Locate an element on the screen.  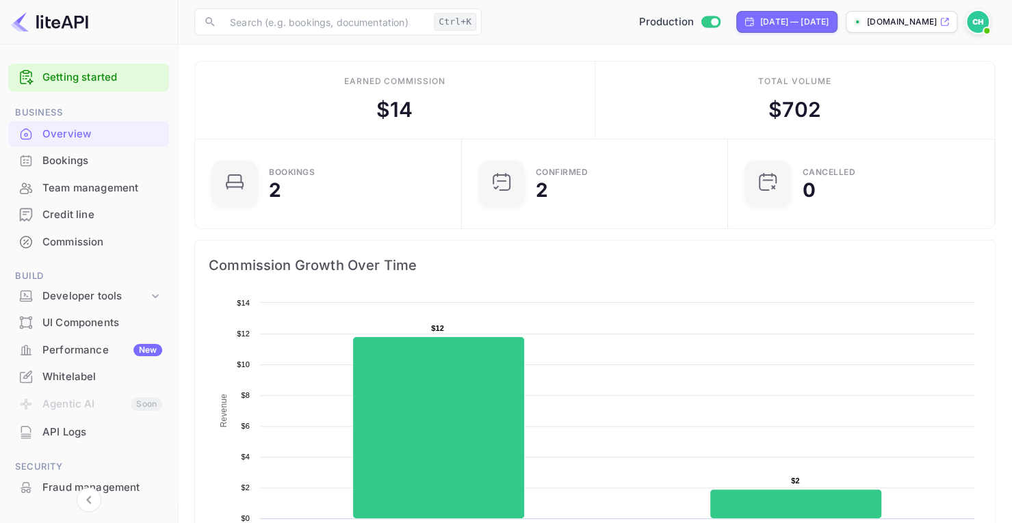
div: $ 702 is located at coordinates (794, 109).